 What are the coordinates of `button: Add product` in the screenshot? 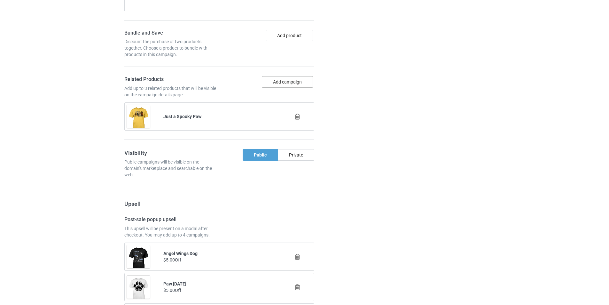 It's located at (290, 36).